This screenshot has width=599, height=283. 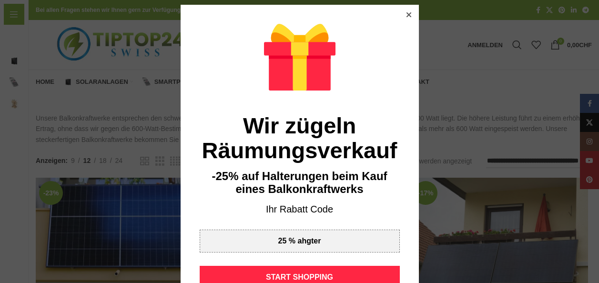 I want to click on div: 25 % ahgter, so click(x=300, y=241).